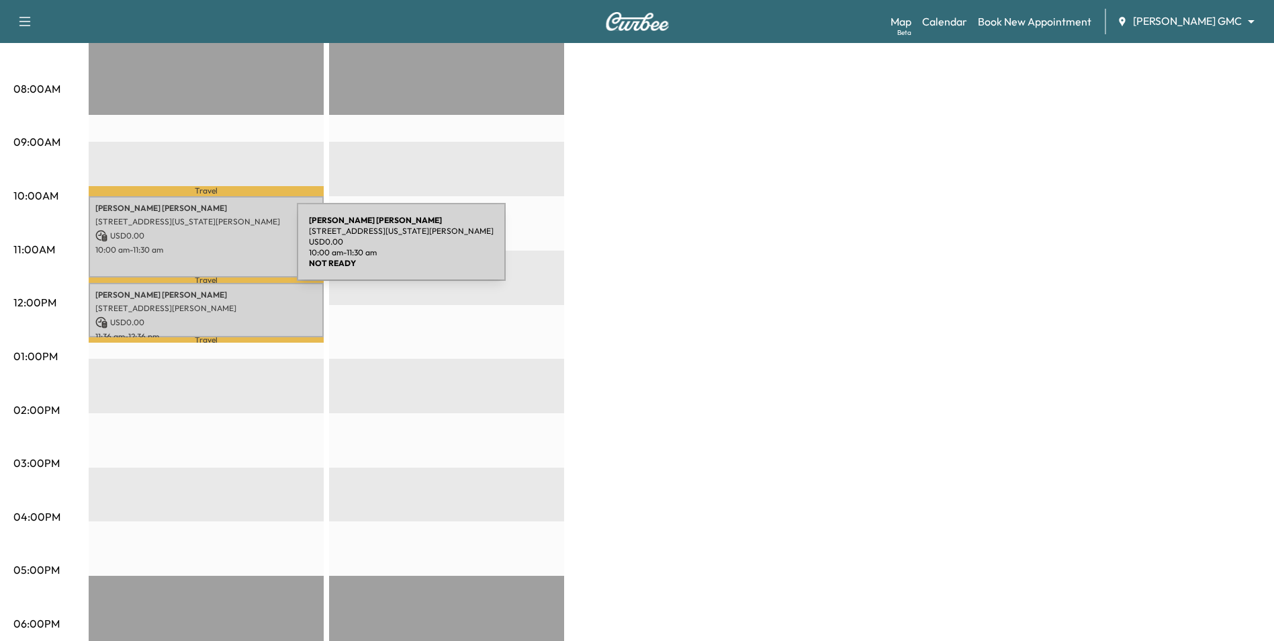 The width and height of the screenshot is (1274, 641). Describe the element at coordinates (637, 21) in the screenshot. I see `img: Curbee Logo` at that location.